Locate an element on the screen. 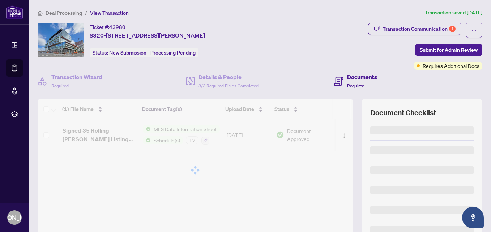 The width and height of the screenshot is (491, 232). h4: Details & People is located at coordinates (229, 77).